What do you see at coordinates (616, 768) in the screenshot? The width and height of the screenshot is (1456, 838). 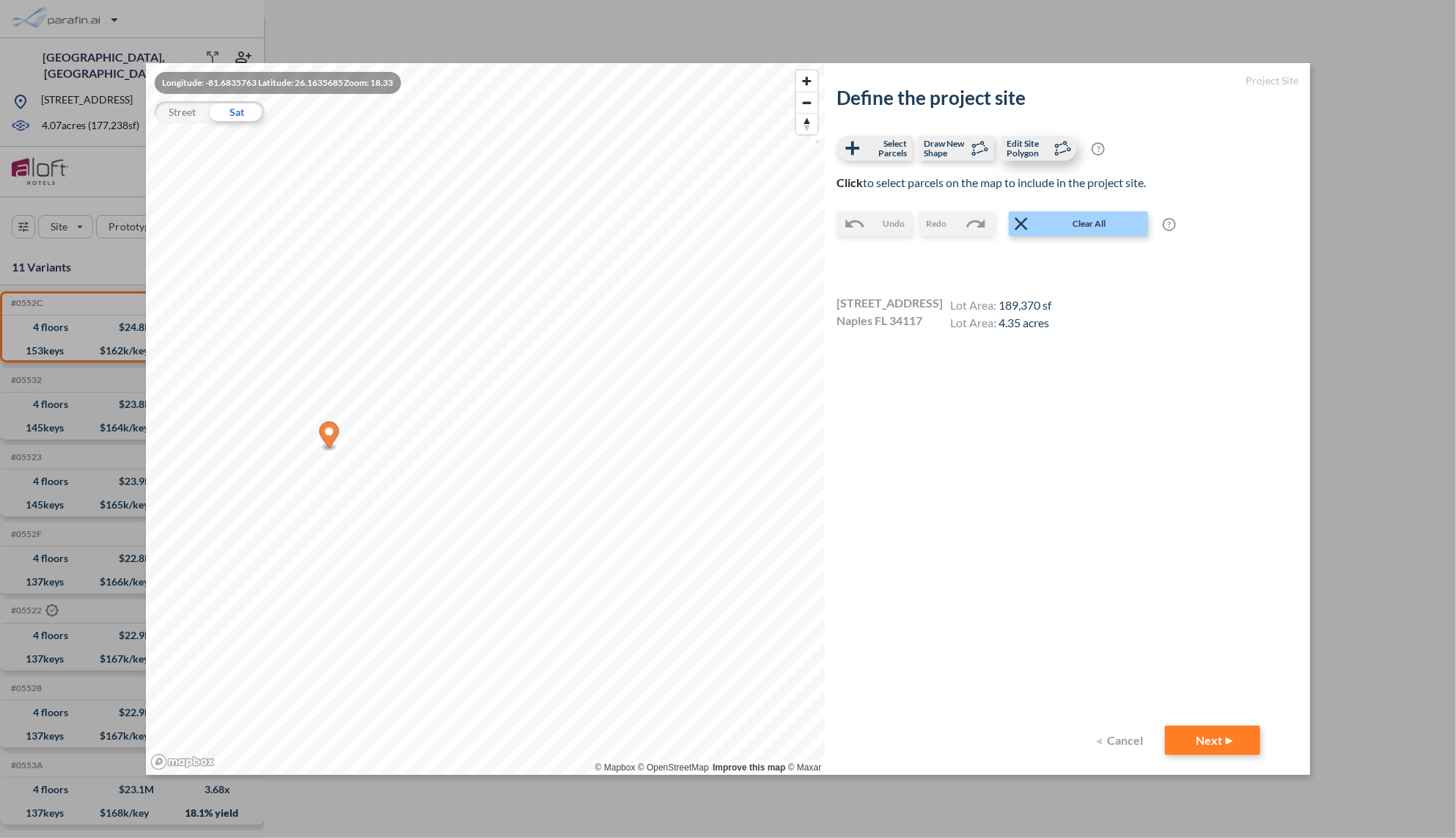 I see `a: Mapbox` at bounding box center [616, 768].